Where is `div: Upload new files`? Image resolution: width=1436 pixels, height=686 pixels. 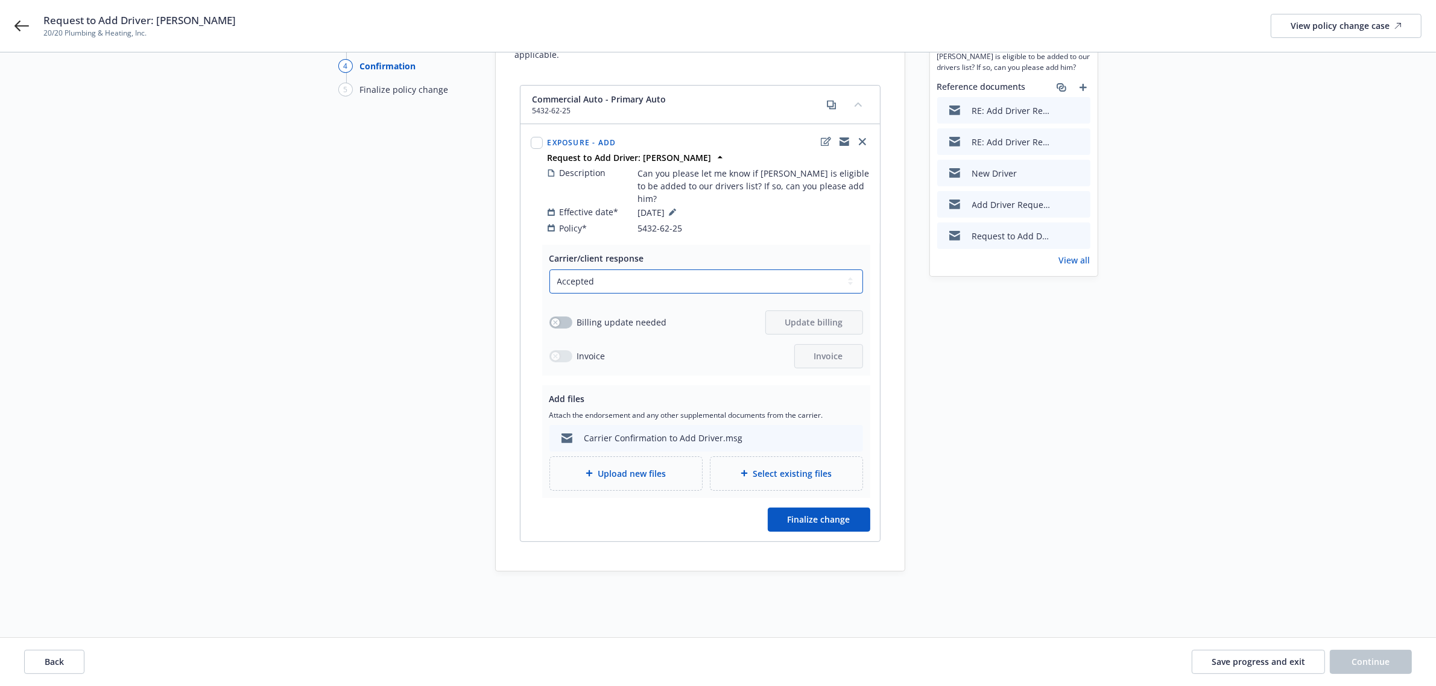 div: Upload new files is located at coordinates (626, 474).